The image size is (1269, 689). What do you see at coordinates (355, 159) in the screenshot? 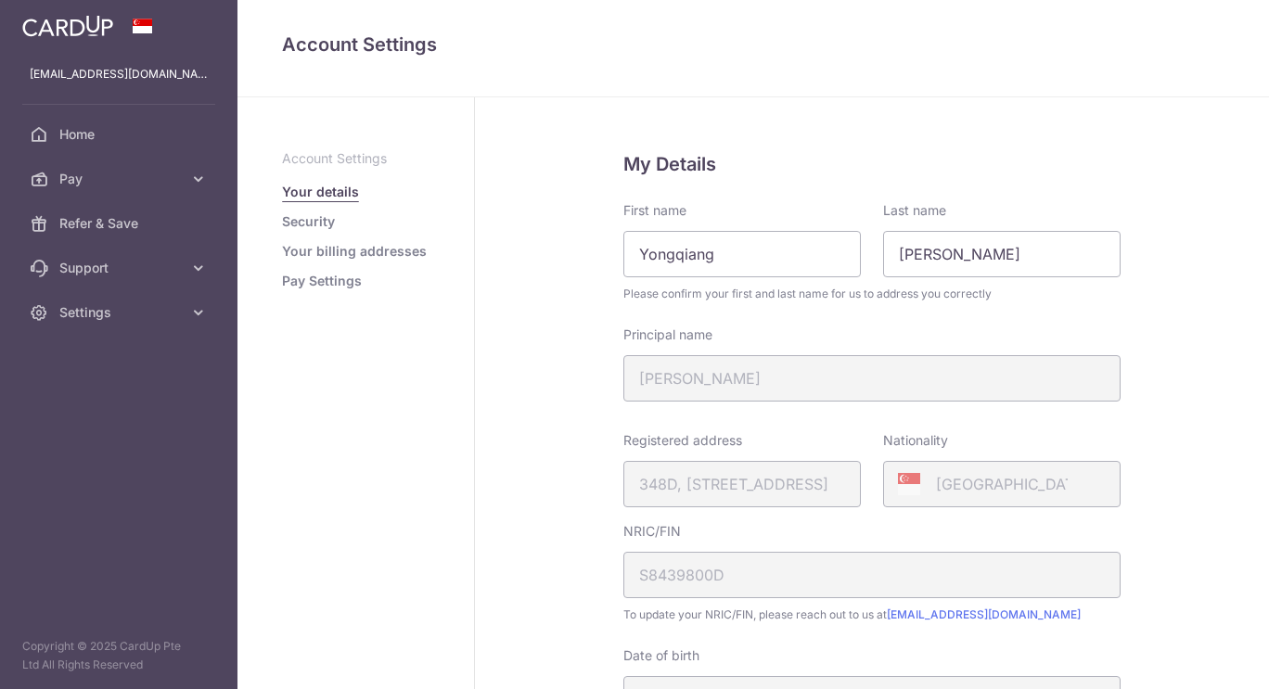
I see `p: Account Settings` at bounding box center [355, 159].